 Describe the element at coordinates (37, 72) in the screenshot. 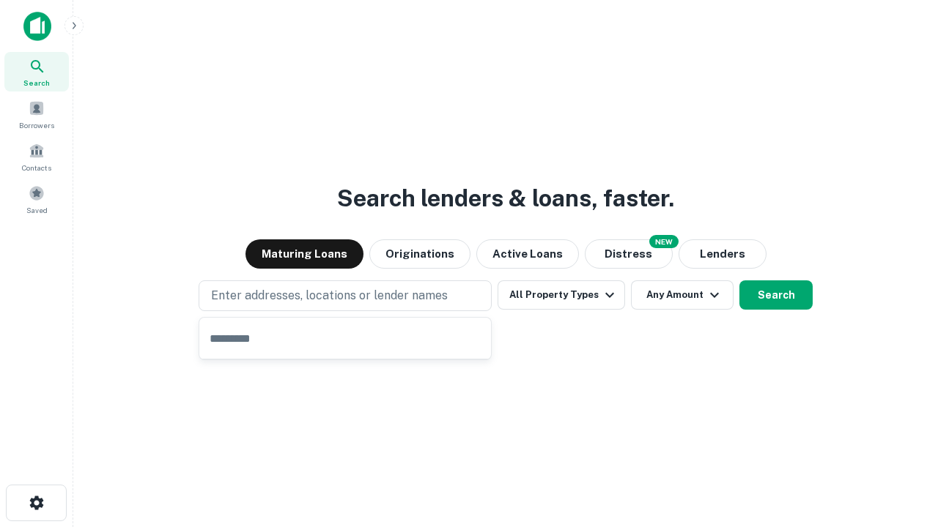

I see `div: Search` at that location.